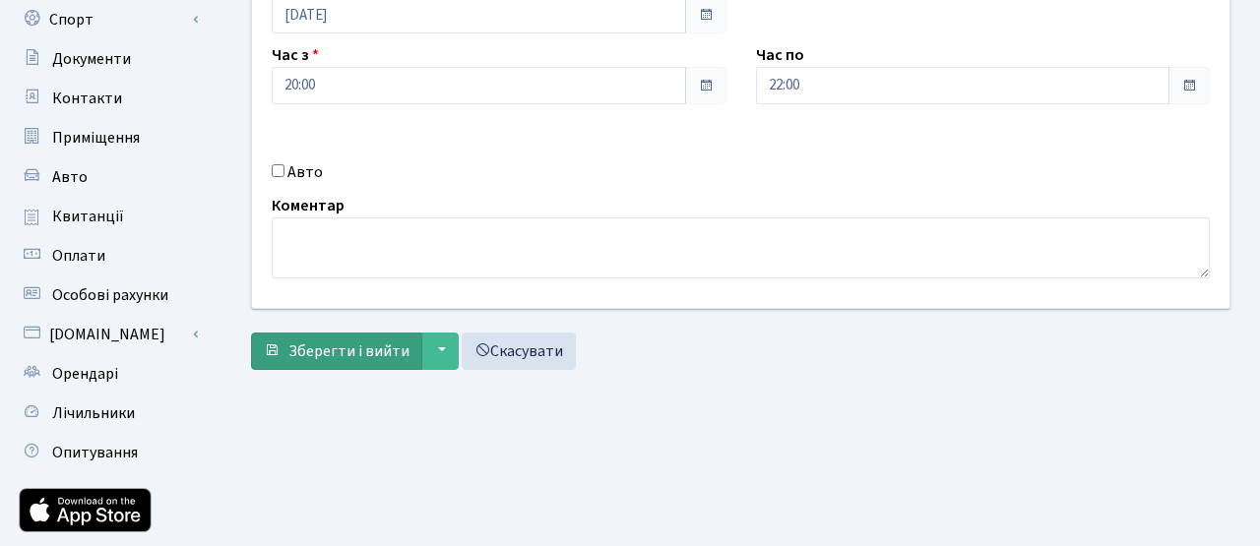 Image resolution: width=1260 pixels, height=546 pixels. I want to click on span: Опитування, so click(95, 453).